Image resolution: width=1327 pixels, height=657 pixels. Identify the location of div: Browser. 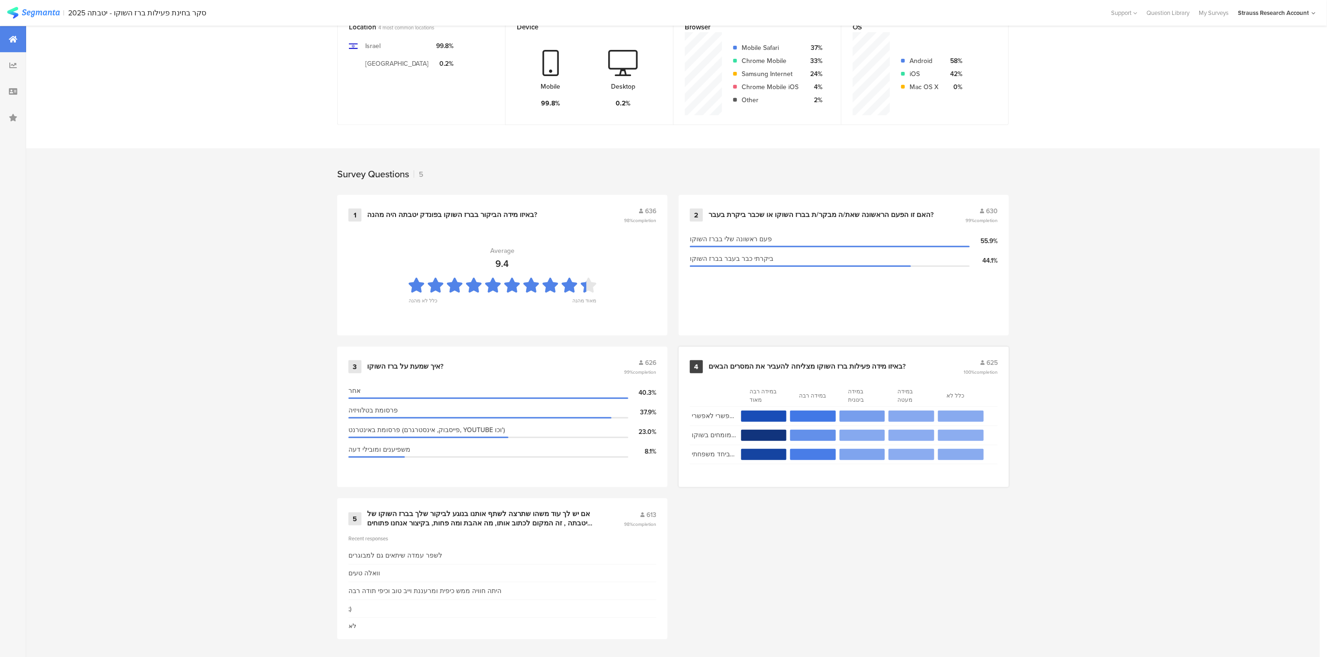
(750, 27).